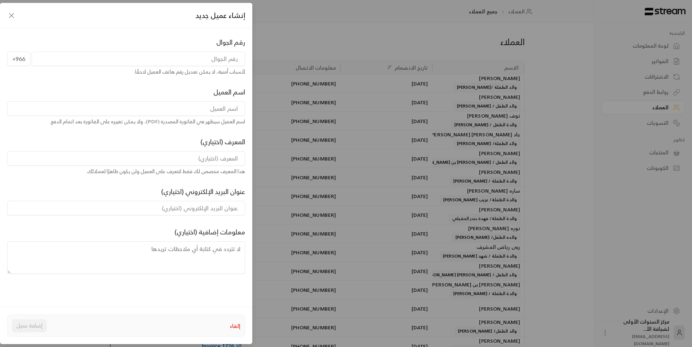 This screenshot has height=347, width=692. Describe the element at coordinates (126, 121) in the screenshot. I see `div: اسم العميل سيظهر في الفاتورة المصدرة (PDF)، ولا يمكن تغييره على الفاتورة بعد اتمام الدفع.` at that location.